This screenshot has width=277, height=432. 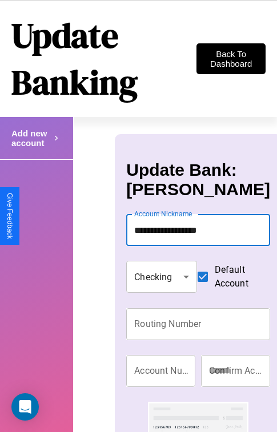 What do you see at coordinates (104, 59) in the screenshot?
I see `h1: Update Banking` at bounding box center [104, 59].